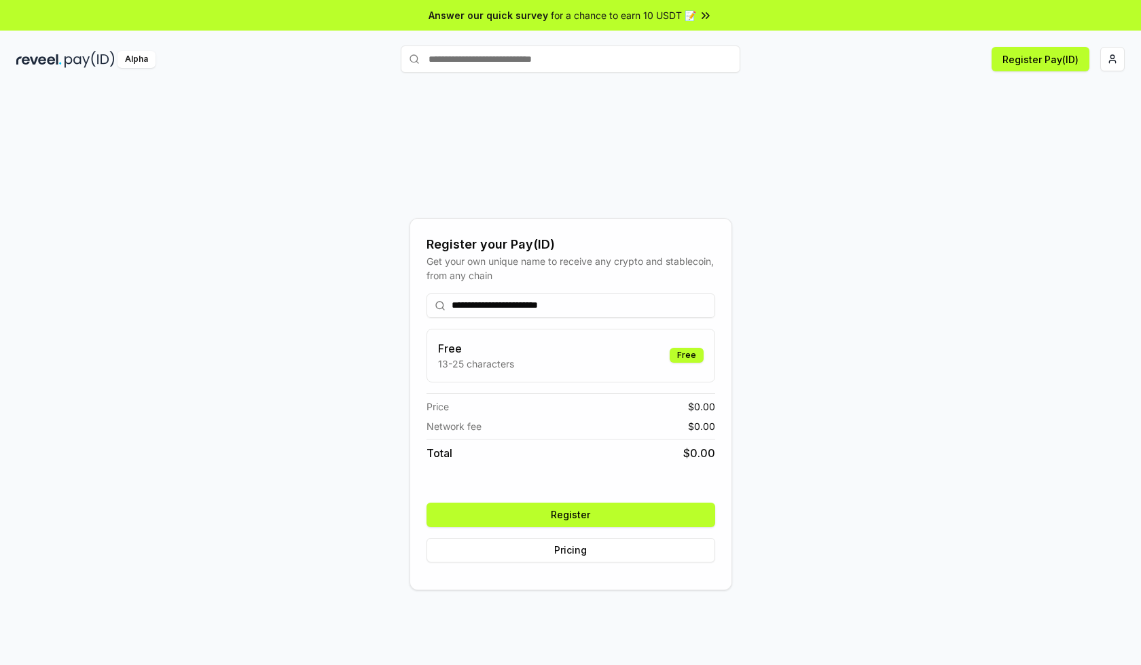 The height and width of the screenshot is (665, 1141). I want to click on div: Free, so click(686, 355).